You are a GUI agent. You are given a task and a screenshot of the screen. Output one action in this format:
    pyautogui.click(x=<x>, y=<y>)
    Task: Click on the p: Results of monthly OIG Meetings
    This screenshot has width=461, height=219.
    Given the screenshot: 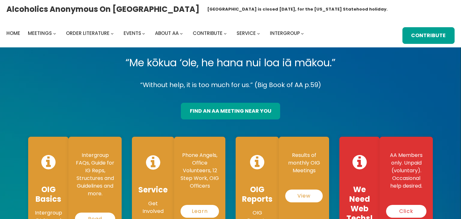 What is the action you would take?
    pyautogui.click(x=304, y=163)
    